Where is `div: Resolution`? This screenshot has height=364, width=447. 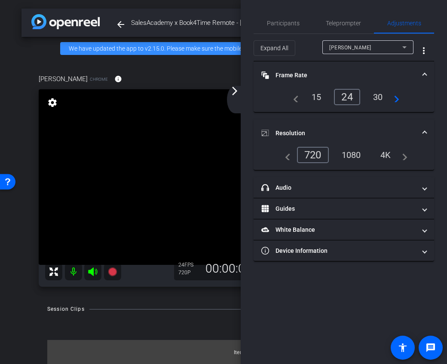
div: Resolution is located at coordinates (344, 159).